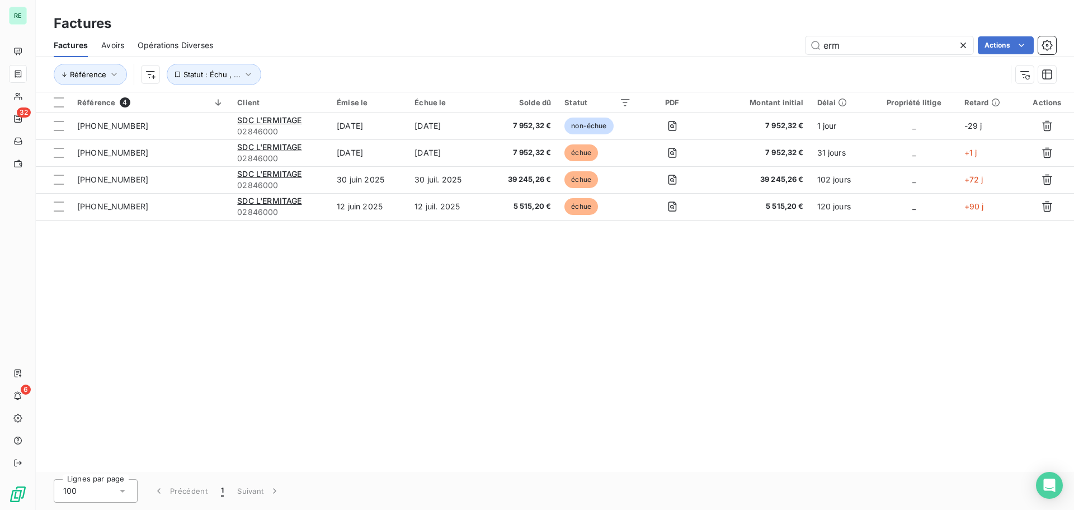 This screenshot has width=1074, height=510. What do you see at coordinates (974, 179) in the screenshot?
I see `span: +72 j` at bounding box center [974, 179].